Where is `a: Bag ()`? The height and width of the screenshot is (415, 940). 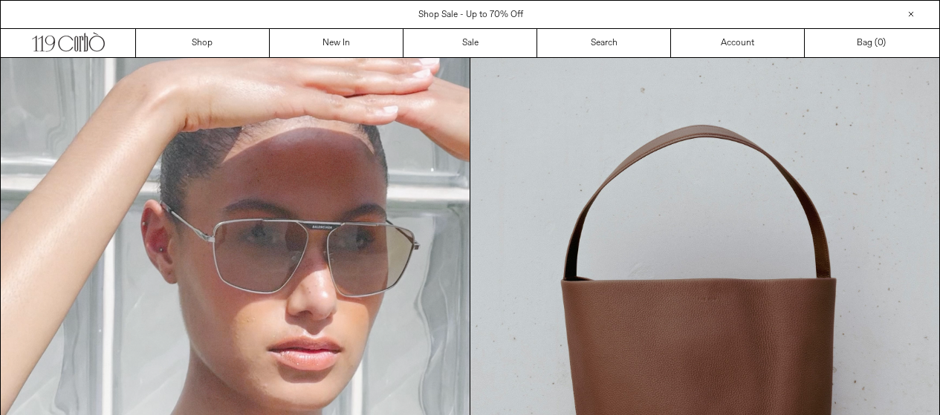 a: Bag () is located at coordinates (871, 43).